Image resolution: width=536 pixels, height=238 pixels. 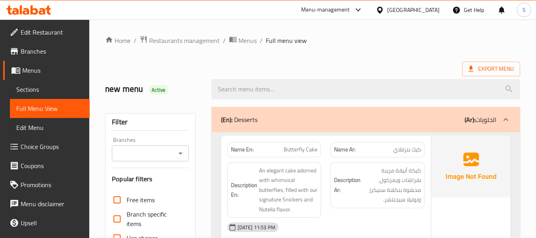 What do you see at coordinates (288, 190) in the screenshot?
I see `span: An elegant cake adorned with whimsical butterflies, filled with our signature Snickers and Nutell...` at bounding box center [288, 190].